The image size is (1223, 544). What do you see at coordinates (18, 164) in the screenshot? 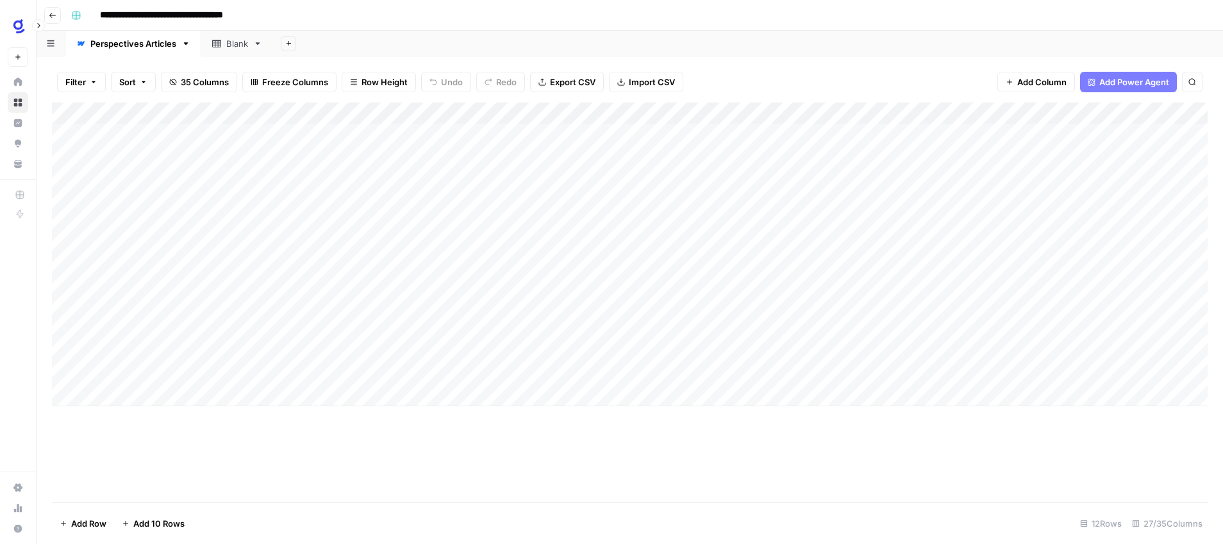
I see `a: Your Data` at bounding box center [18, 164].